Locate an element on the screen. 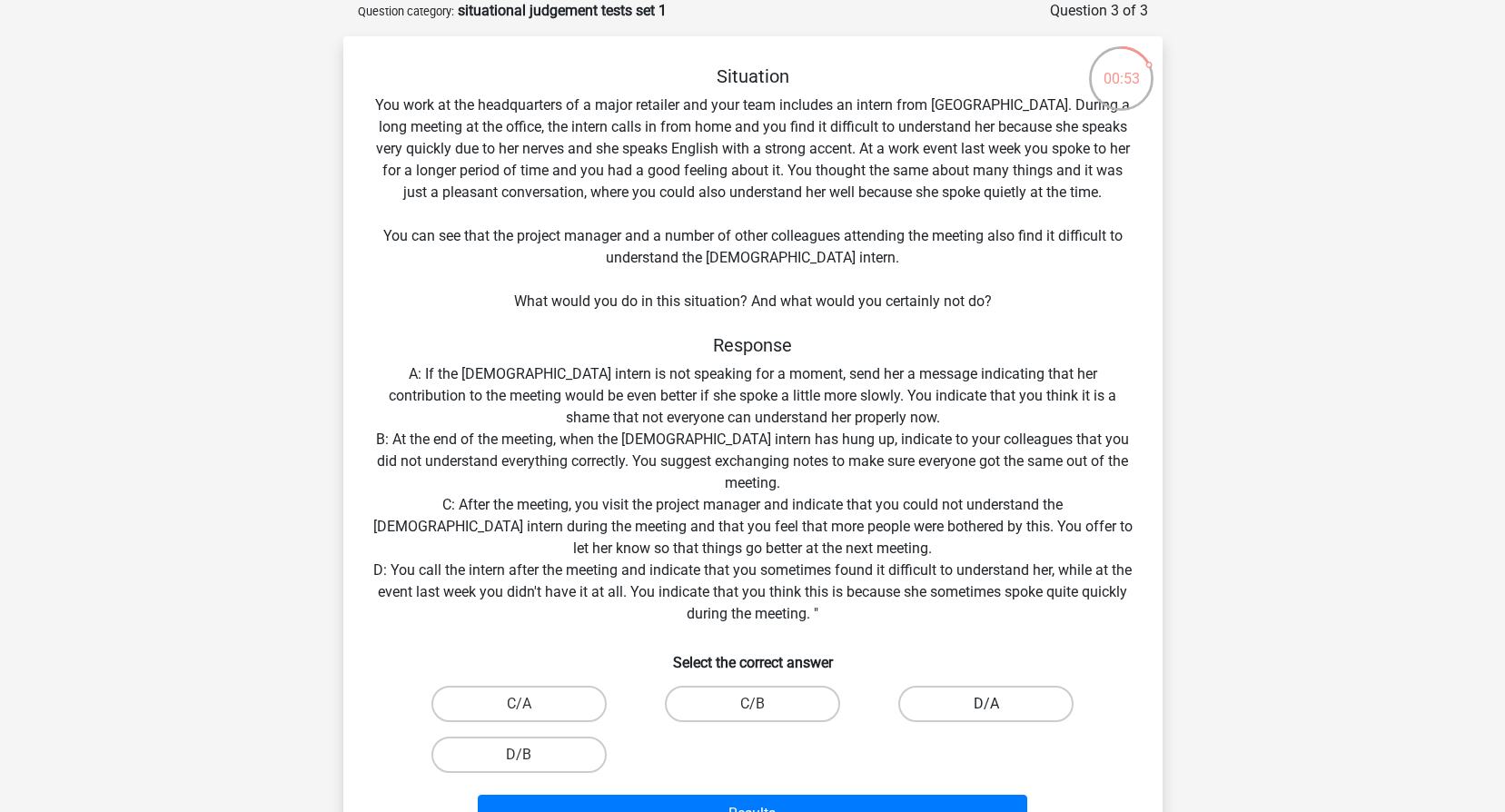 This screenshot has width=1505, height=812. label: C/A is located at coordinates (519, 703).